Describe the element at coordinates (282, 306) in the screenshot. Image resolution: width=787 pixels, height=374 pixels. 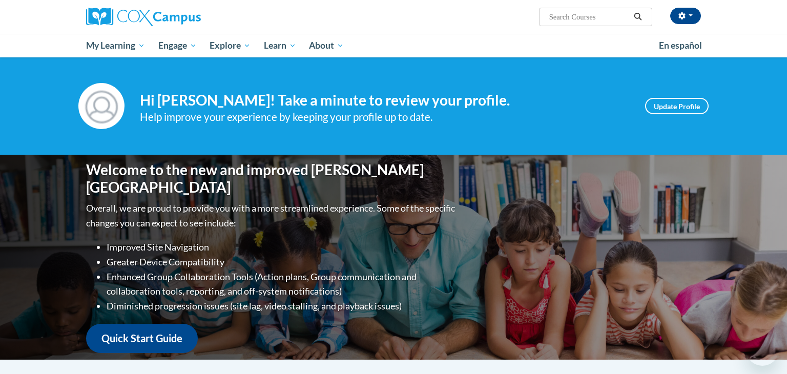
I see `li: Diminished progression issues (site lag, video stalling, and playback issues)` at that location.